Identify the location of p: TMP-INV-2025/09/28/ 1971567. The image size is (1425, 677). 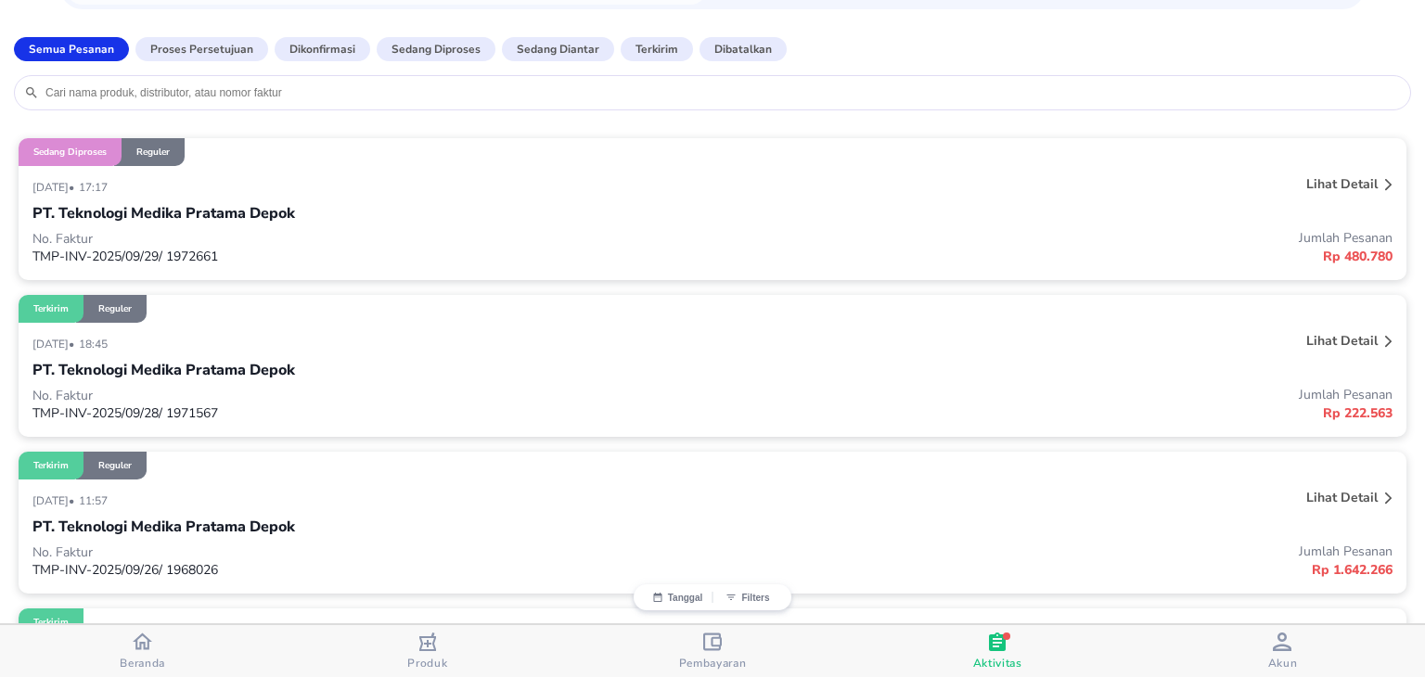
(372, 413).